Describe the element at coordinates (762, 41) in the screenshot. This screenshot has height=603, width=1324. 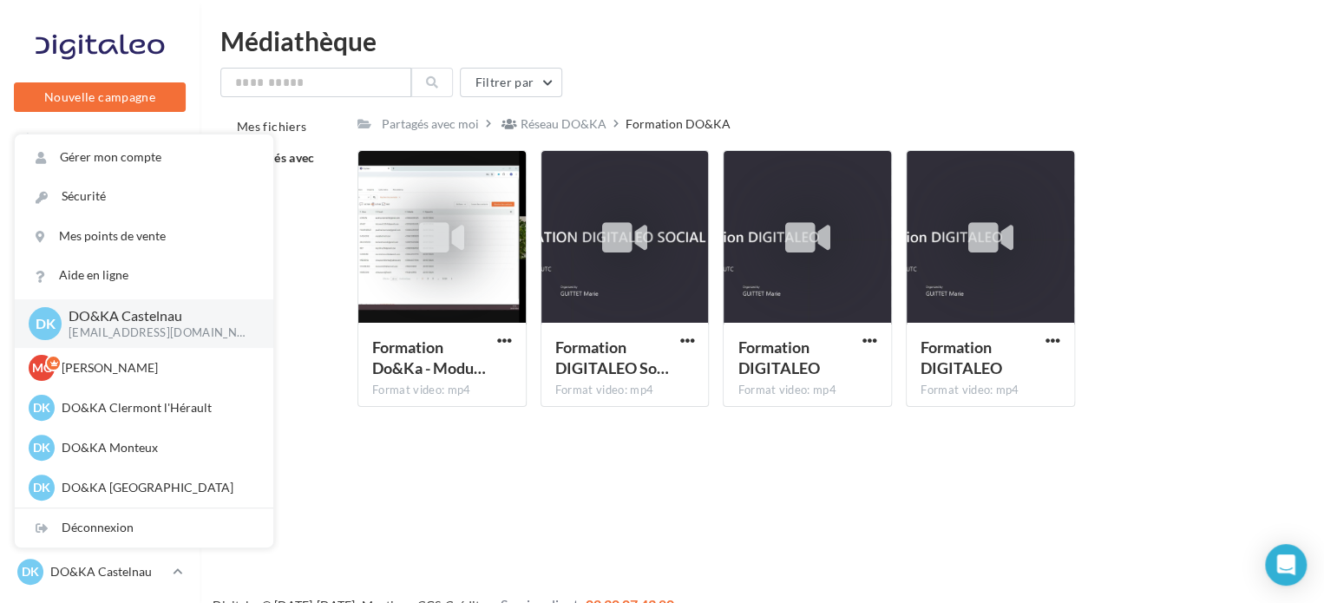
I see `div: Médiathèque` at that location.